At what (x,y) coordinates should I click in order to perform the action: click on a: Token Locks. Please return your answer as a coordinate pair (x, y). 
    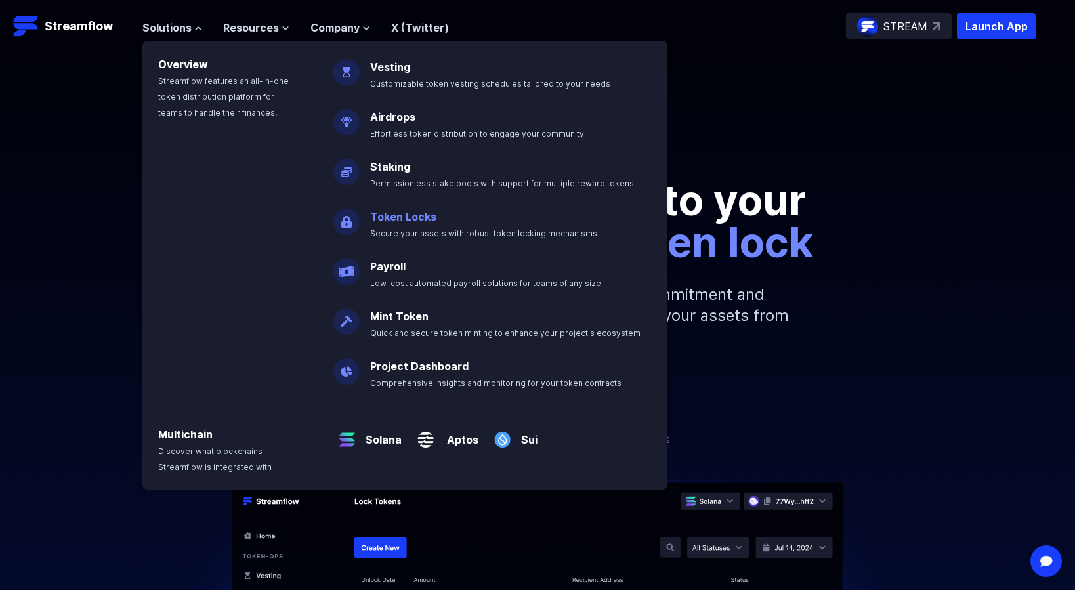
    Looking at the image, I should click on (403, 217).